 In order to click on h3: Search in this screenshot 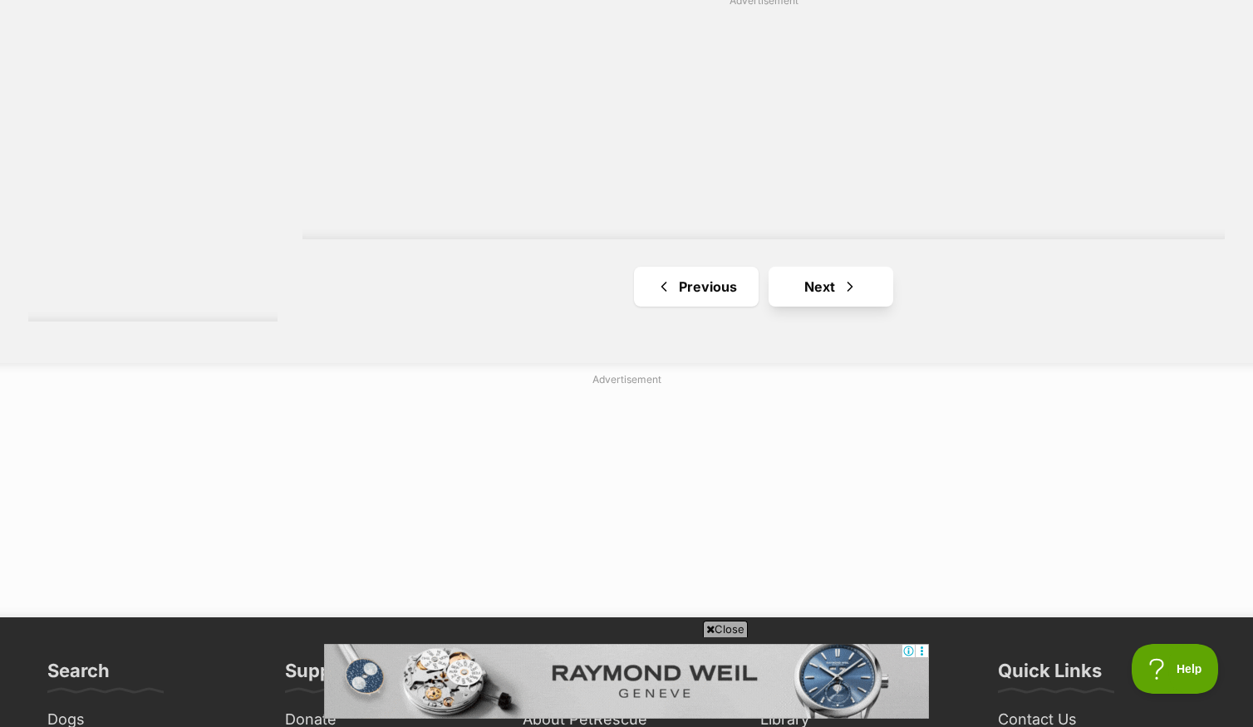, I will do `click(78, 676)`.